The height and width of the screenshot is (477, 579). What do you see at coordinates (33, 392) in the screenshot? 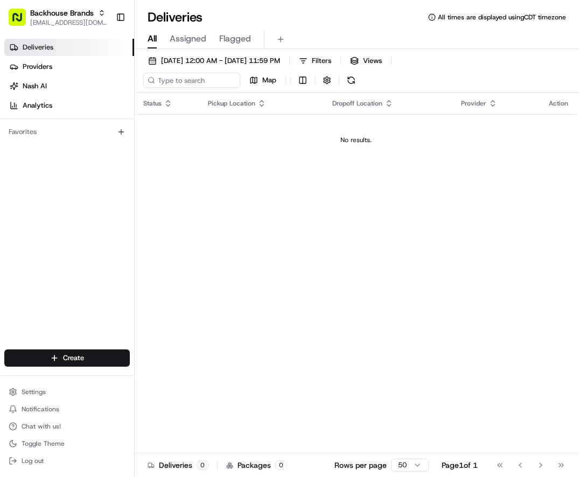
I see `span: Settings` at bounding box center [33, 392].